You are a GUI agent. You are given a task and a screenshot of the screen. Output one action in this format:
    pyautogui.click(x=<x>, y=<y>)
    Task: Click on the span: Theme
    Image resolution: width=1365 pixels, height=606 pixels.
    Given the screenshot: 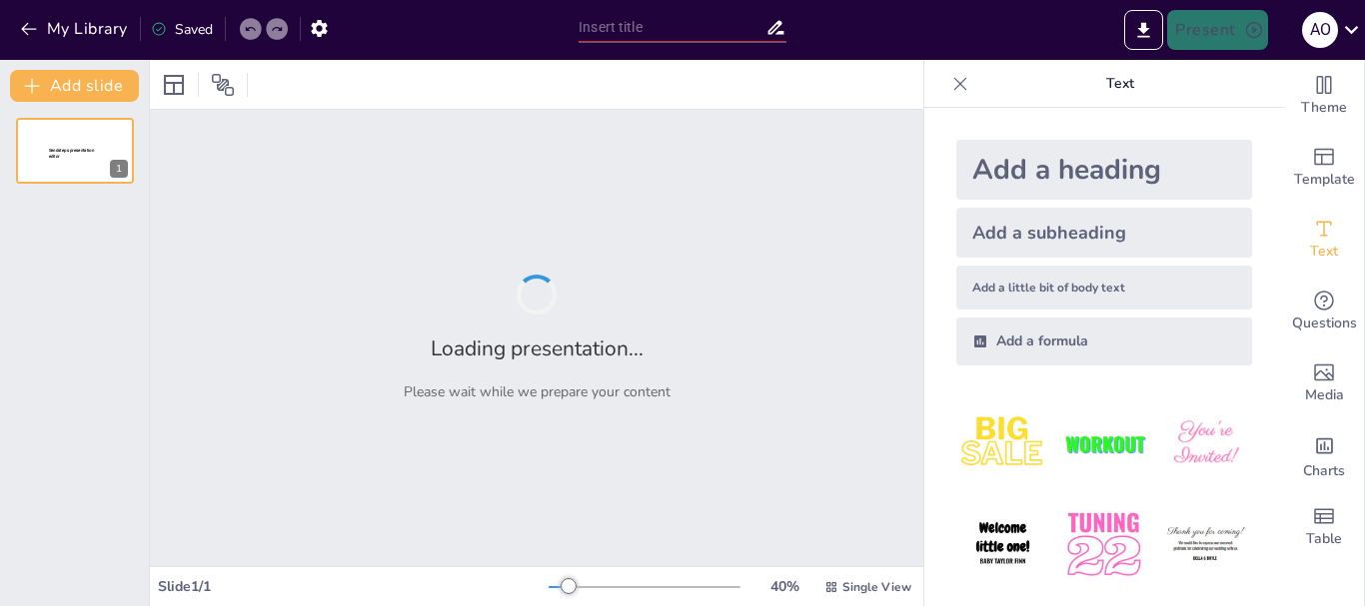 What is the action you would take?
    pyautogui.click(x=1324, y=108)
    